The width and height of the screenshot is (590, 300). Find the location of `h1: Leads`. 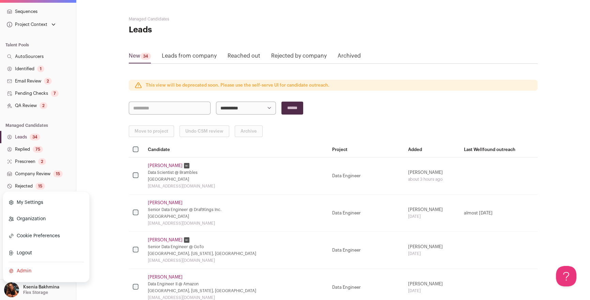

h1: Leads is located at coordinates (197, 30).